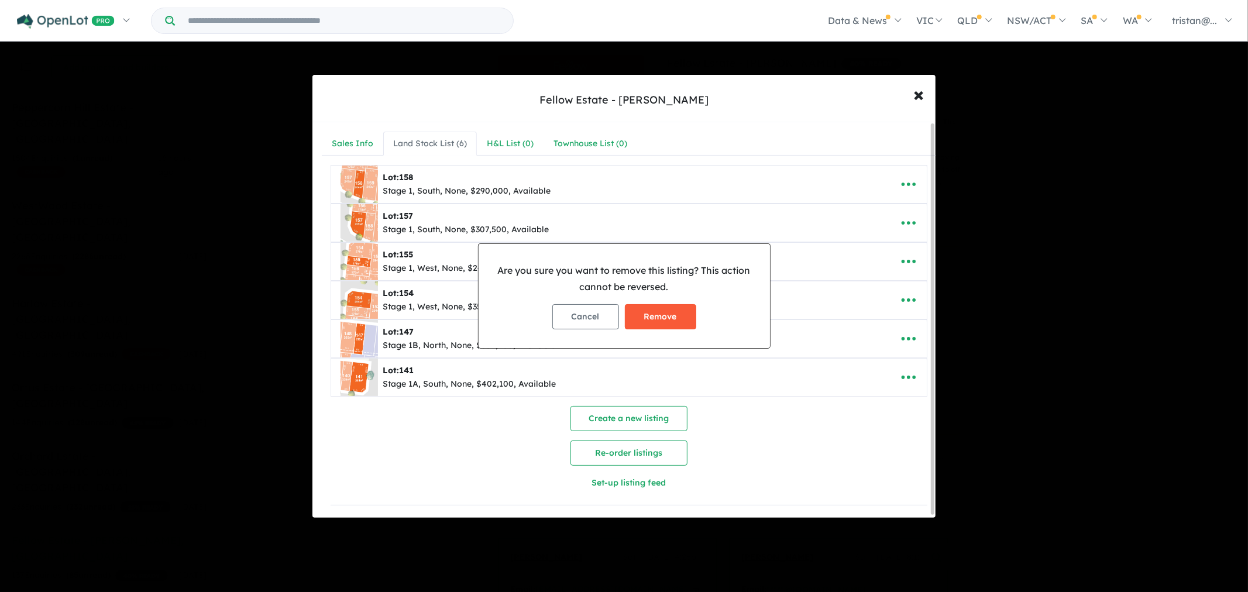  Describe the element at coordinates (660, 316) in the screenshot. I see `button: Remove` at that location.